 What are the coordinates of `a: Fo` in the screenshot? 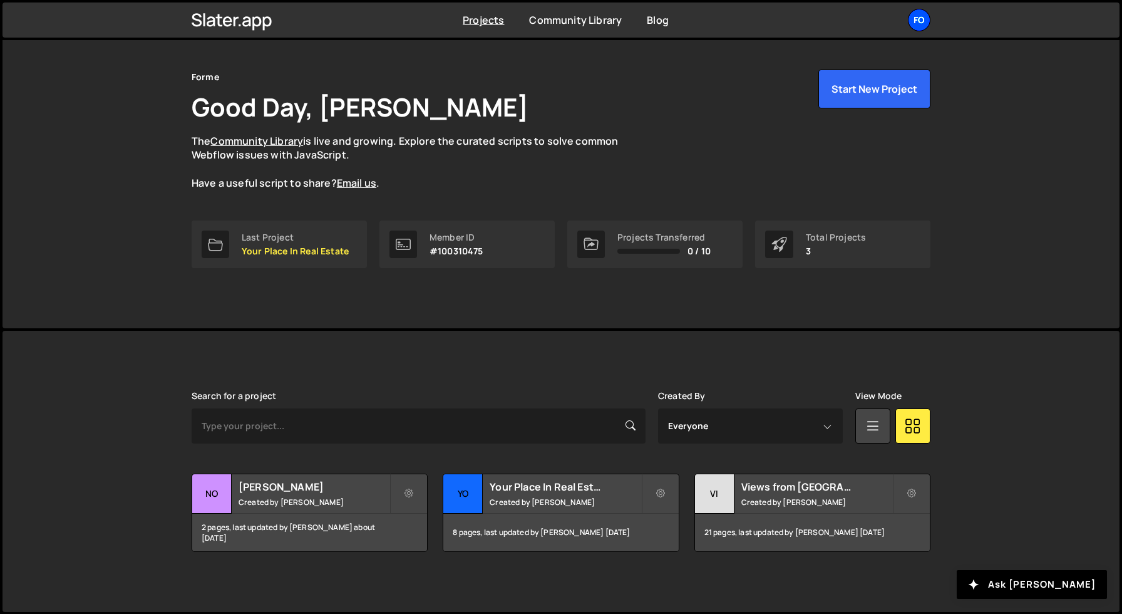 It's located at (919, 20).